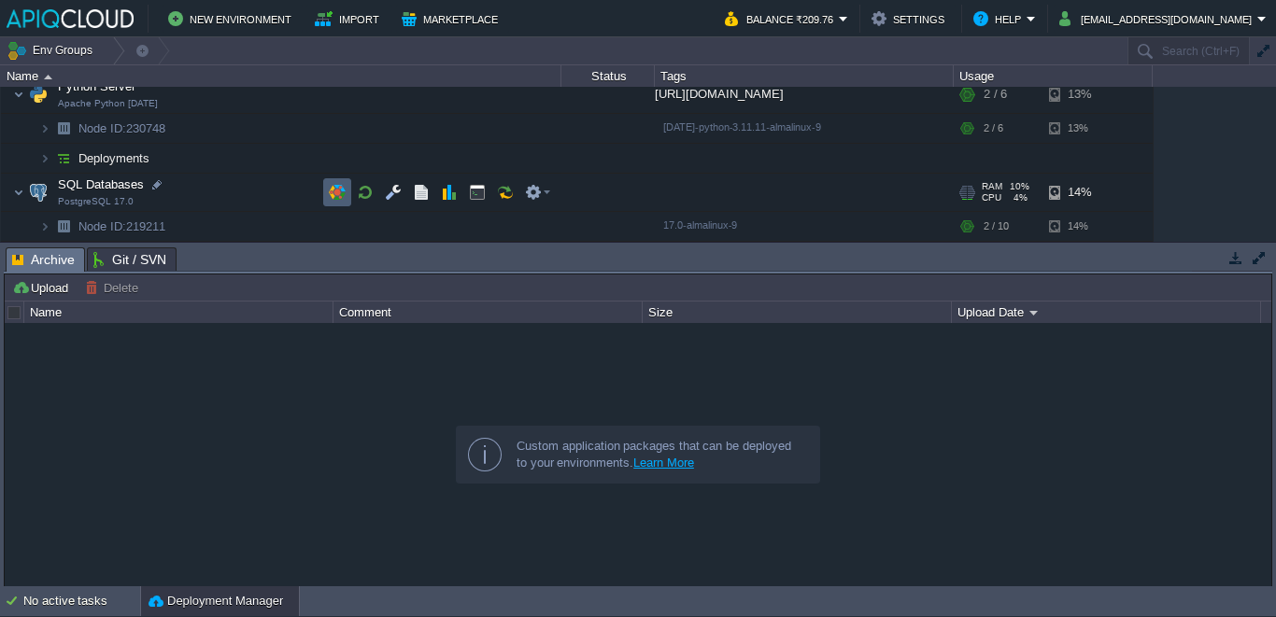 The image size is (1276, 617). I want to click on a: SQL DatabasesPostgreSQL 17.0, so click(101, 184).